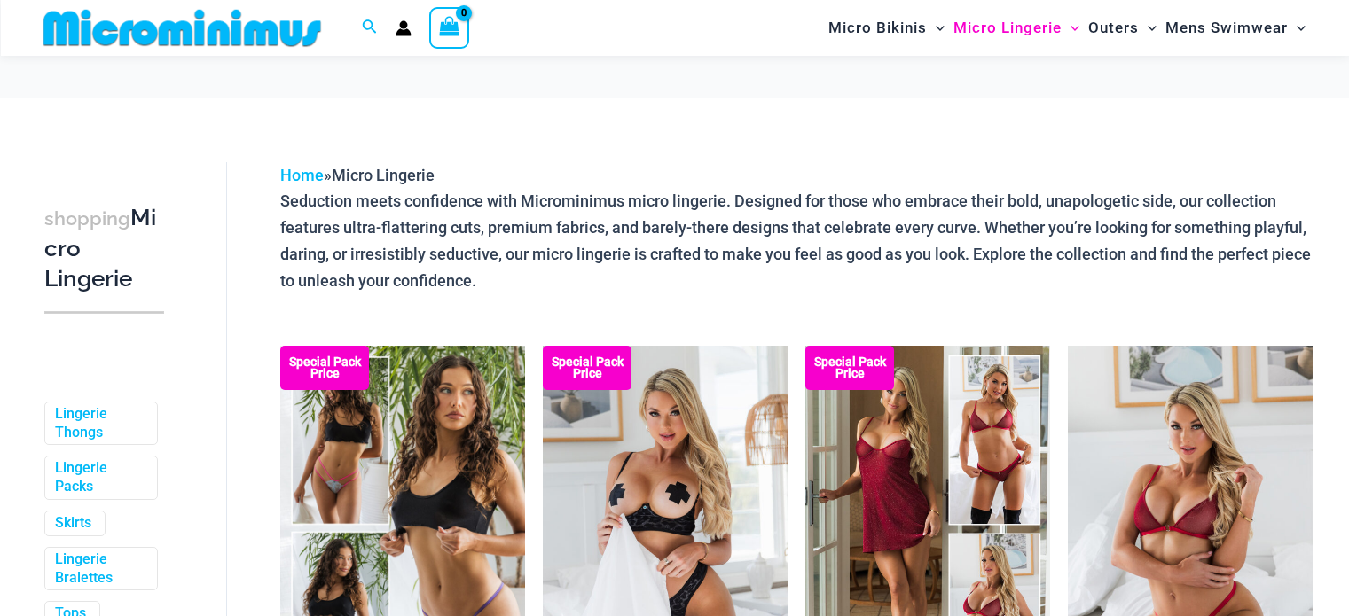 Image resolution: width=1349 pixels, height=616 pixels. What do you see at coordinates (1227, 27) in the screenshot?
I see `span: Mens Swimwear` at bounding box center [1227, 27].